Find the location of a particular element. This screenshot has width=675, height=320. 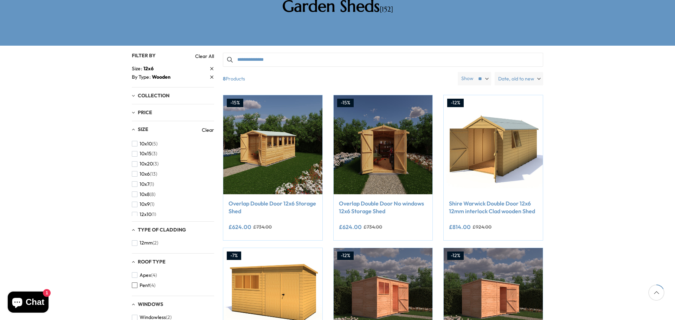

button: Apex is located at coordinates (144, 275).